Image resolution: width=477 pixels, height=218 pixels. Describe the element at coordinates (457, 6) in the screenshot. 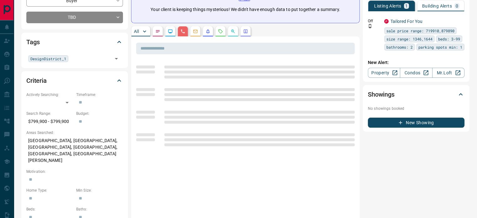

I see `p: 0` at that location.